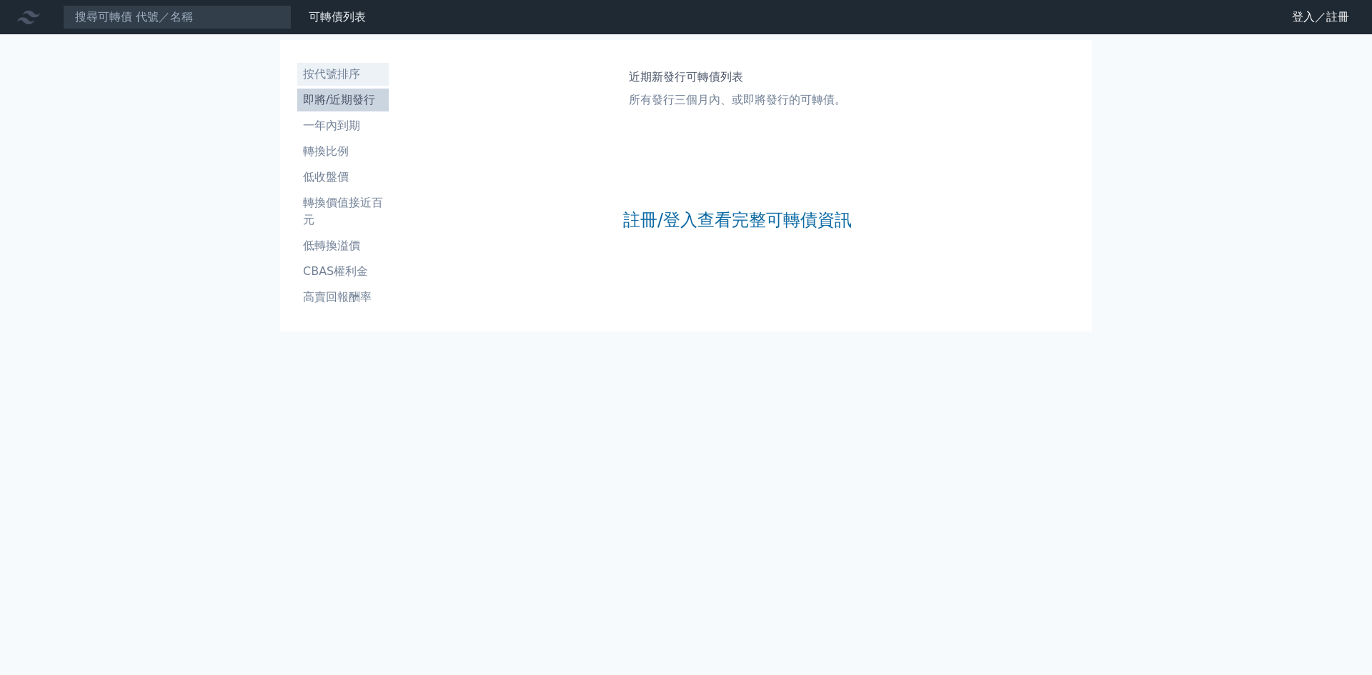 This screenshot has width=1372, height=675. What do you see at coordinates (737, 220) in the screenshot?
I see `a: 註冊/登入查看完整可轉債資訊` at bounding box center [737, 220].